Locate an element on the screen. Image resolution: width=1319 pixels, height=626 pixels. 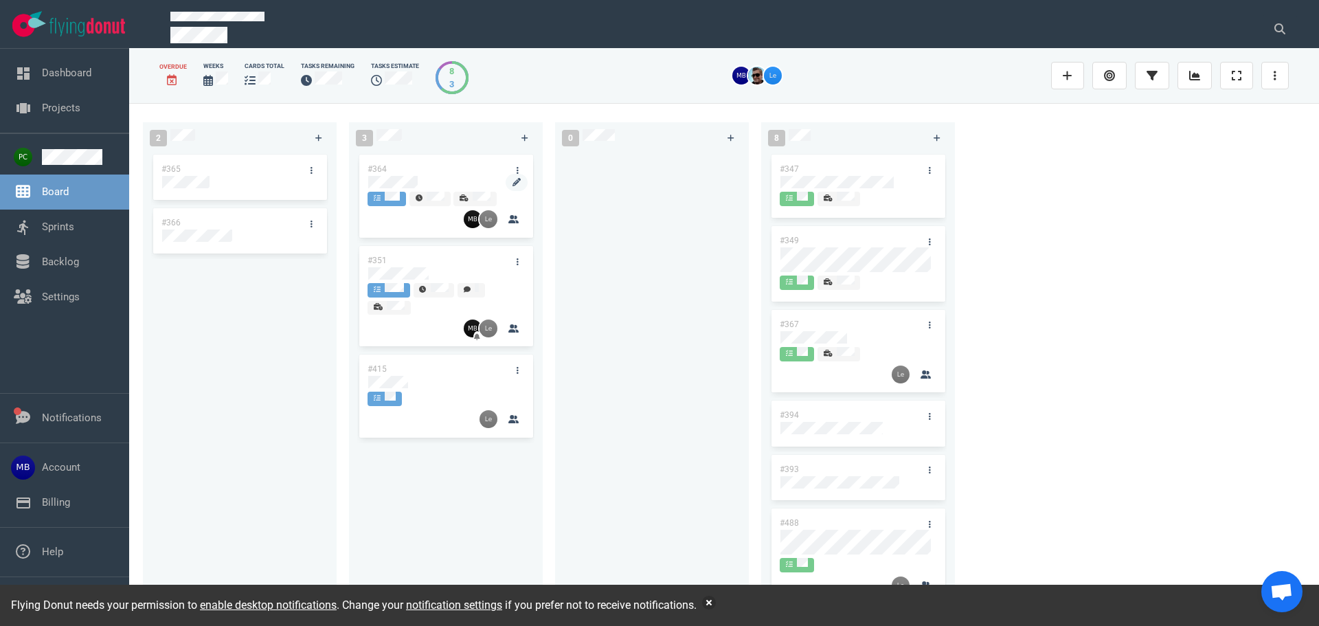
a: enable desktop notifications is located at coordinates (268, 604).